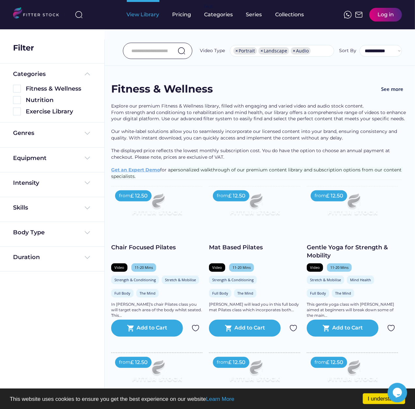 Image resolution: width=415 pixels, height=409 pixels. I want to click on div: Sort By, so click(347, 51).